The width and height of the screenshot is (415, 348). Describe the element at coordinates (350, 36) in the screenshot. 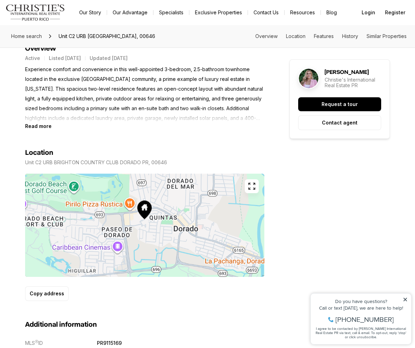

I see `a: Skip to: History` at that location.